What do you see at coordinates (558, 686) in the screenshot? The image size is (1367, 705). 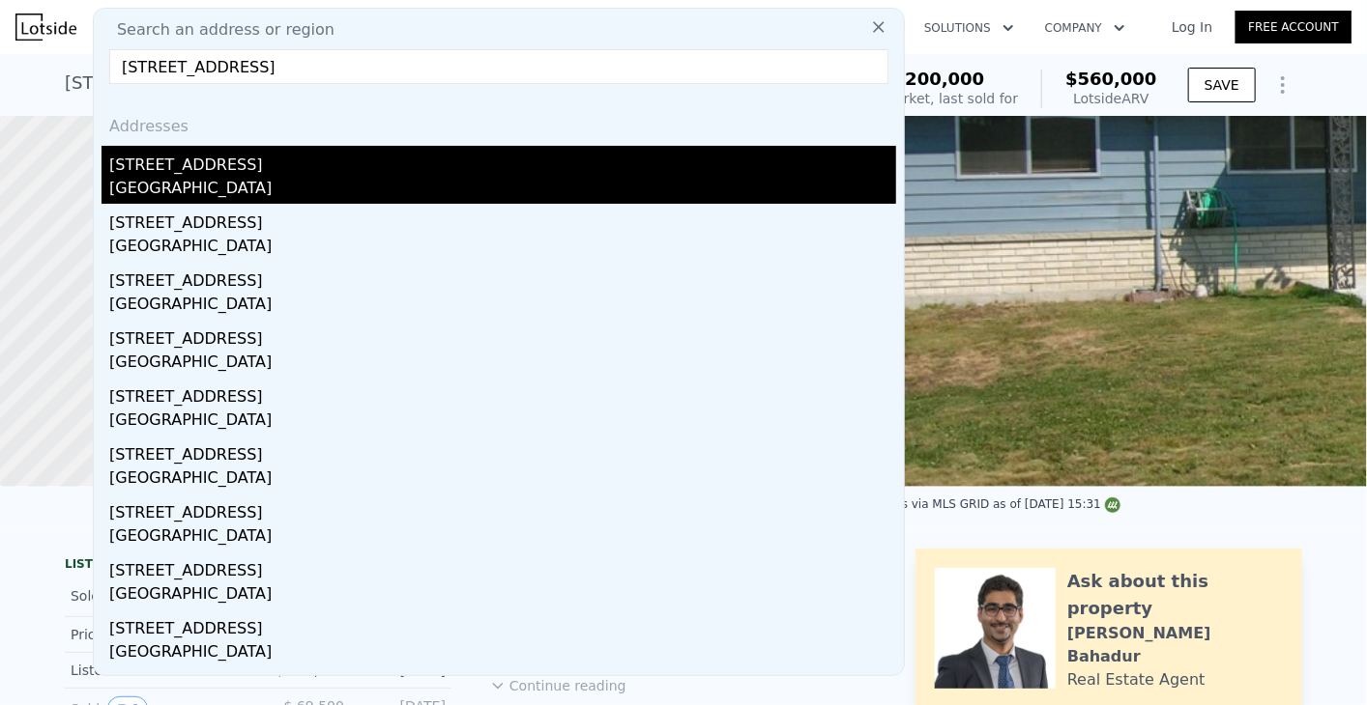 I see `button: Continue reading` at bounding box center [558, 686].